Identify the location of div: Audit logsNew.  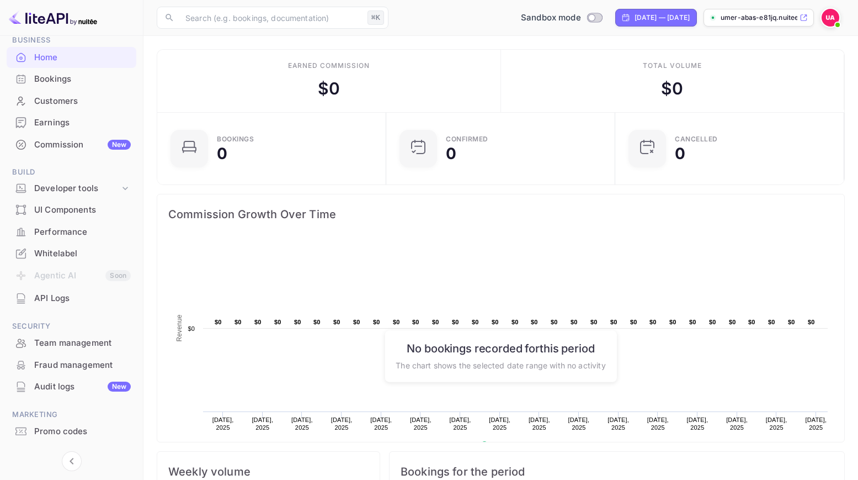
(71, 386).